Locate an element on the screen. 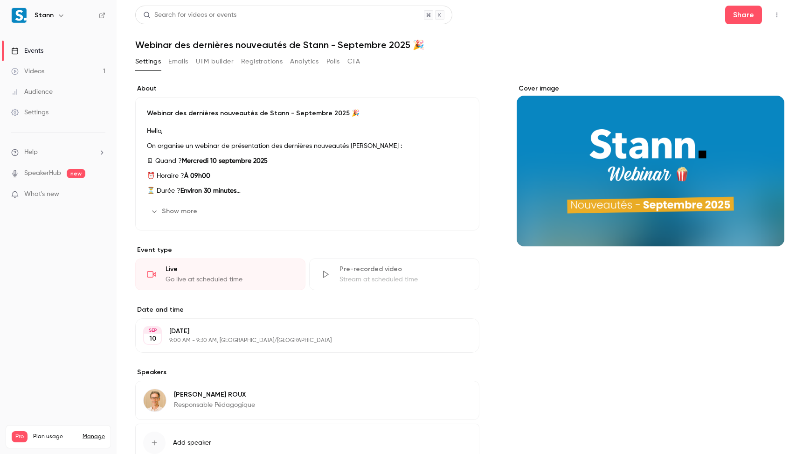  div: LiveGo live at scheduled time is located at coordinates (220, 274).